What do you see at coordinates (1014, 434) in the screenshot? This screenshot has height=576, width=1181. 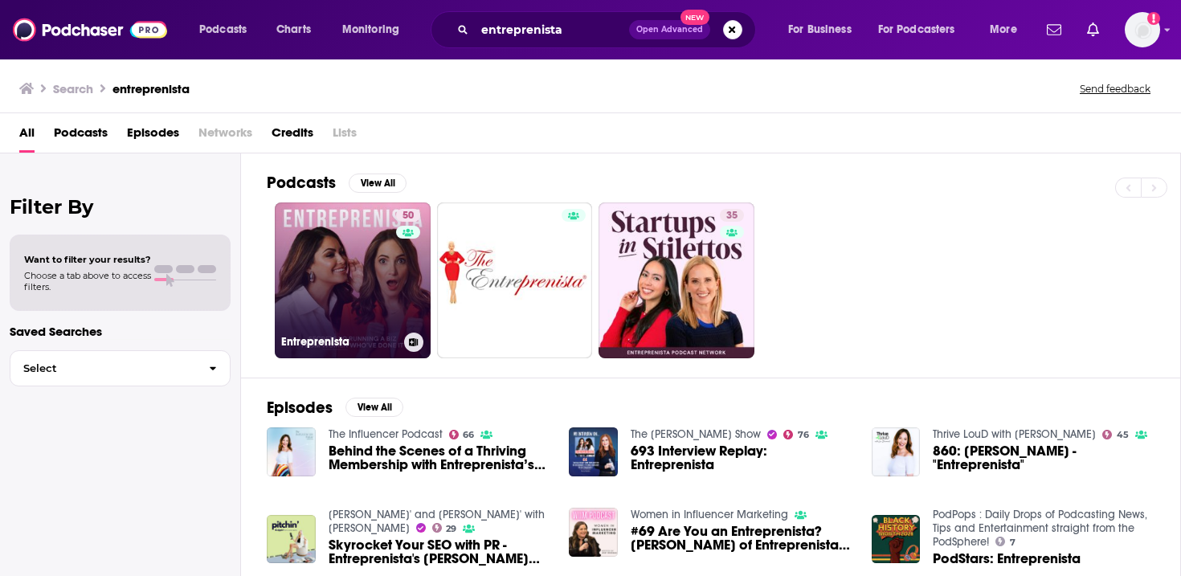 I see `a: Thrive LouD with Lou Diamond` at bounding box center [1014, 434].